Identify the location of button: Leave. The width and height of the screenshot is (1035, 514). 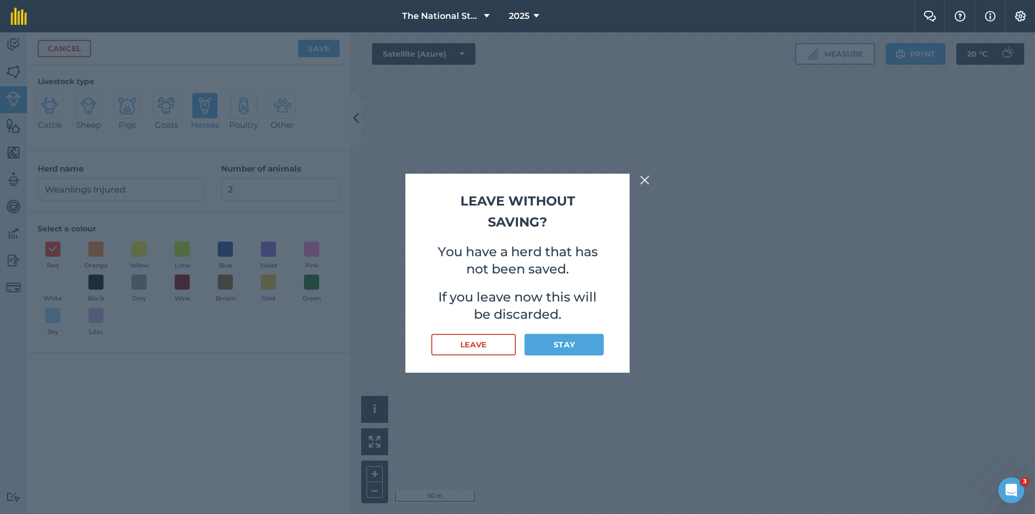
(473, 345).